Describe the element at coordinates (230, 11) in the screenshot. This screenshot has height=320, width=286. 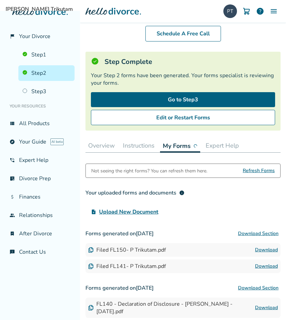
I see `img: ptrikutam@gmail.com` at that location.